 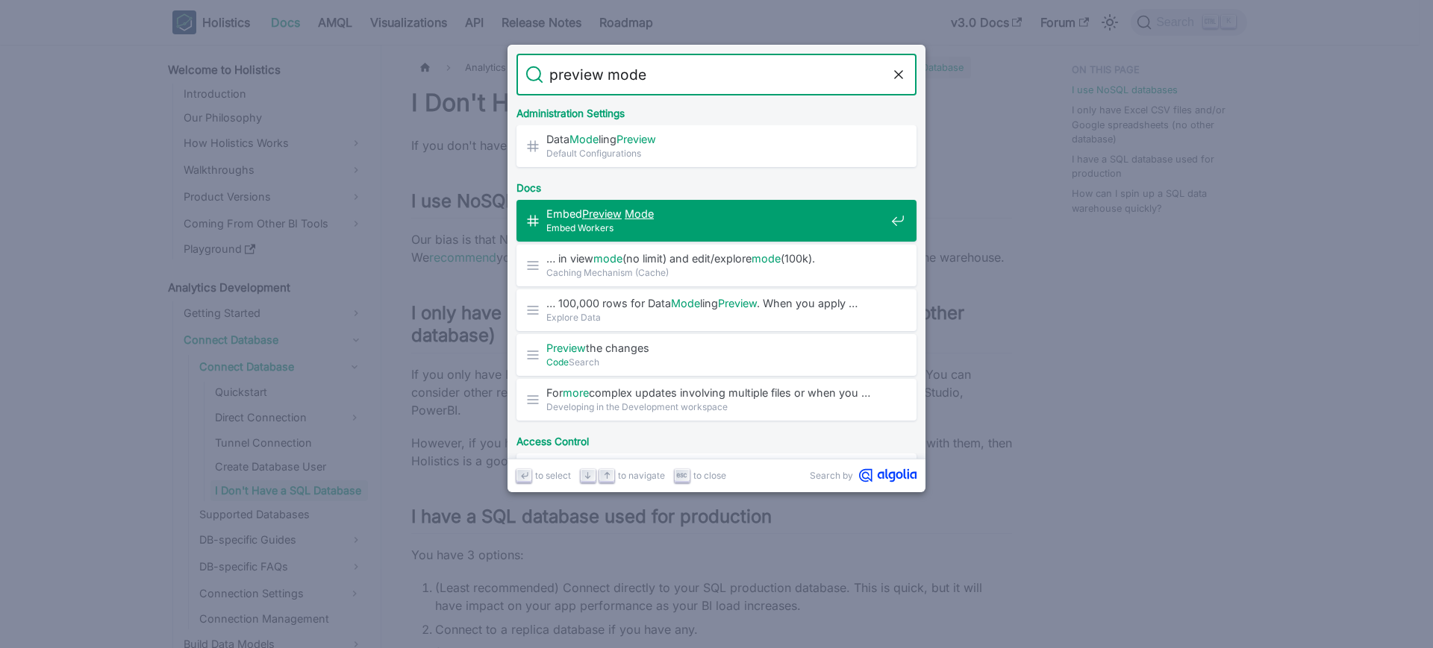 I want to click on input: Search docs, so click(x=716, y=75).